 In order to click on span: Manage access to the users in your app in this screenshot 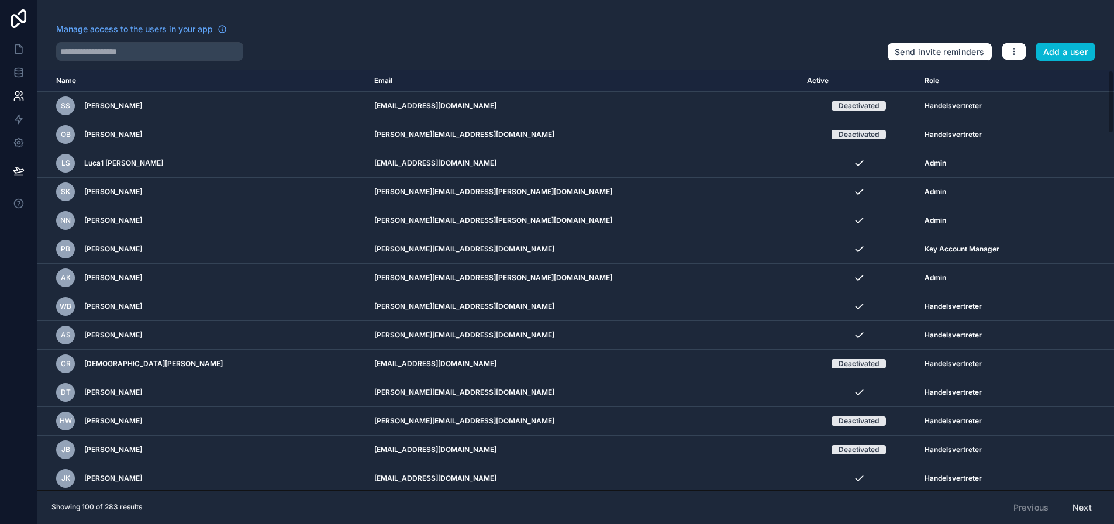, I will do `click(135, 29)`.